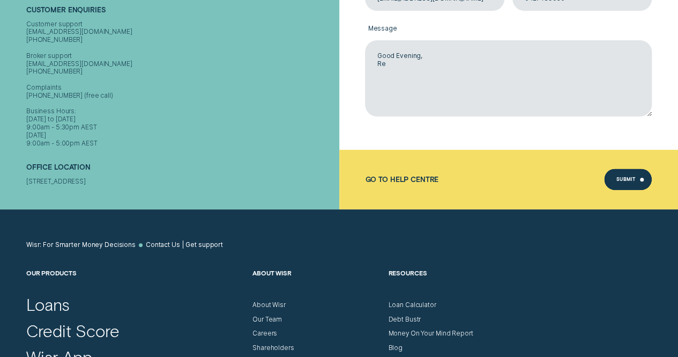  Describe the element at coordinates (316, 285) in the screenshot. I see `h2: About Wisr` at that location.